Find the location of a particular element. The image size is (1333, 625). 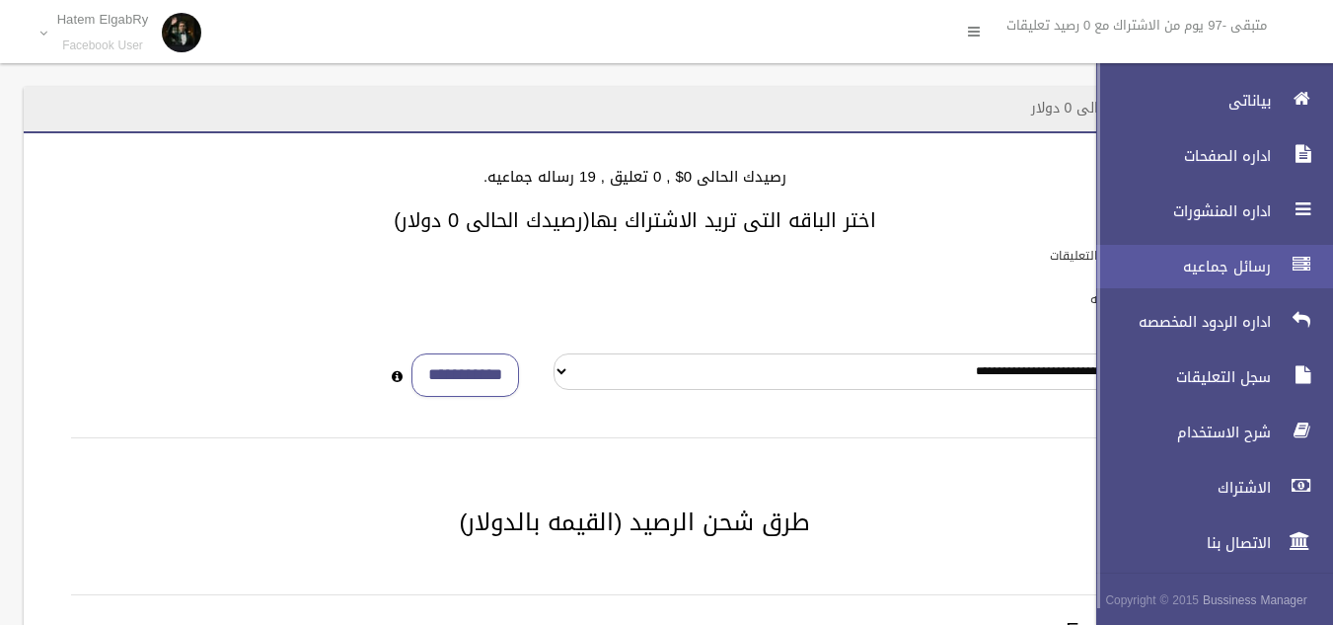

h4: رصيدك الحالى 0$ , 0 تعليق , 19 رساله جماعيه. is located at coordinates (635, 177).